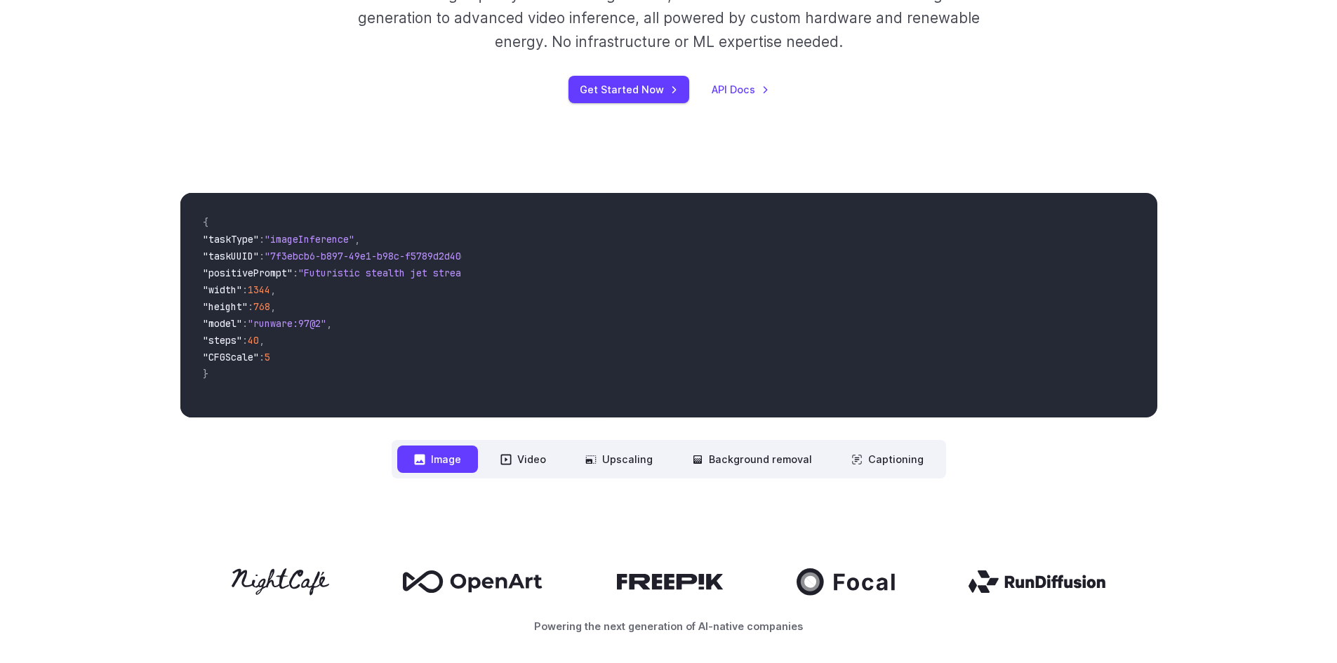  What do you see at coordinates (887, 459) in the screenshot?
I see `button: Captioning` at bounding box center [887, 459].